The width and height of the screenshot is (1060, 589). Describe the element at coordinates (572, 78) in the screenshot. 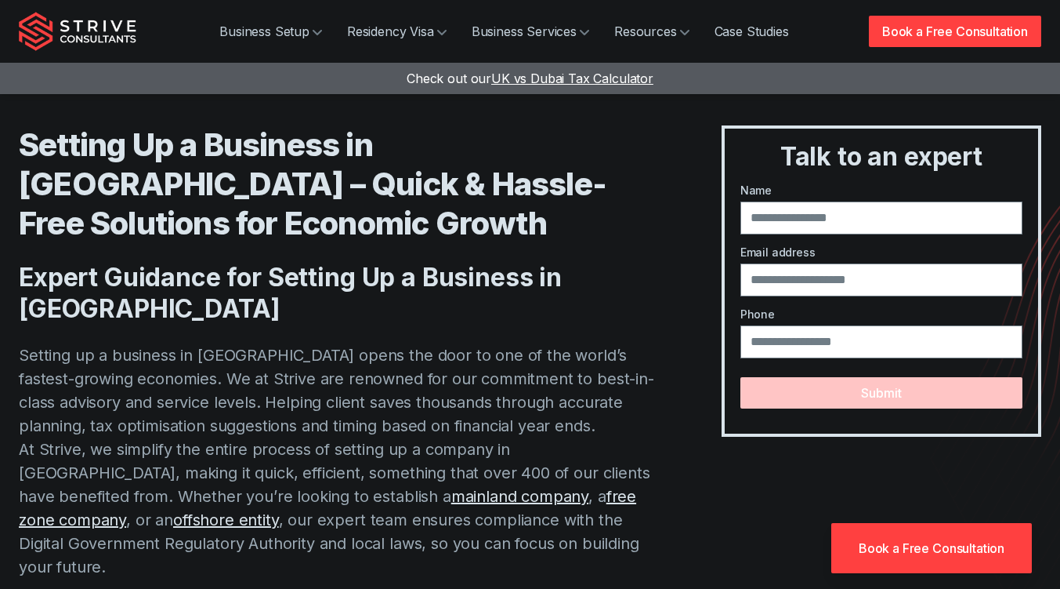

I see `span: UK vs Dubai Tax Calculator` at that location.